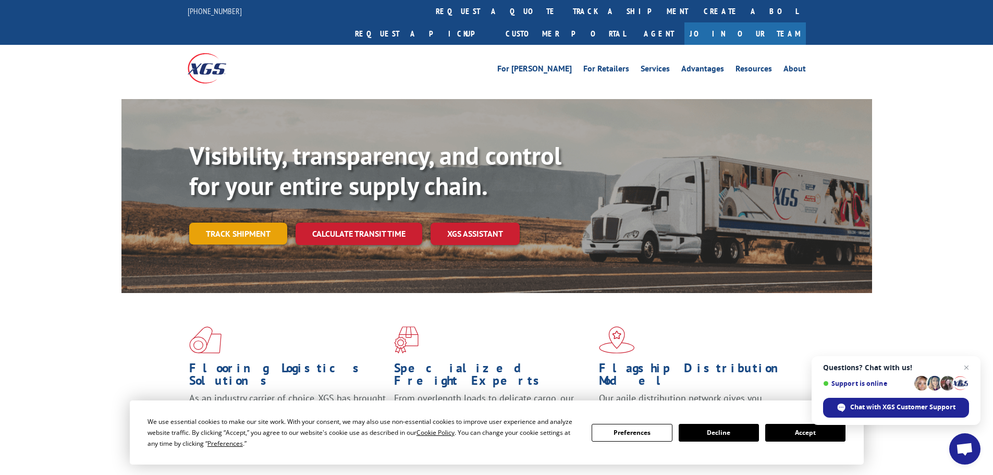  What do you see at coordinates (745, 33) in the screenshot?
I see `a: Join Our Team` at bounding box center [745, 33].